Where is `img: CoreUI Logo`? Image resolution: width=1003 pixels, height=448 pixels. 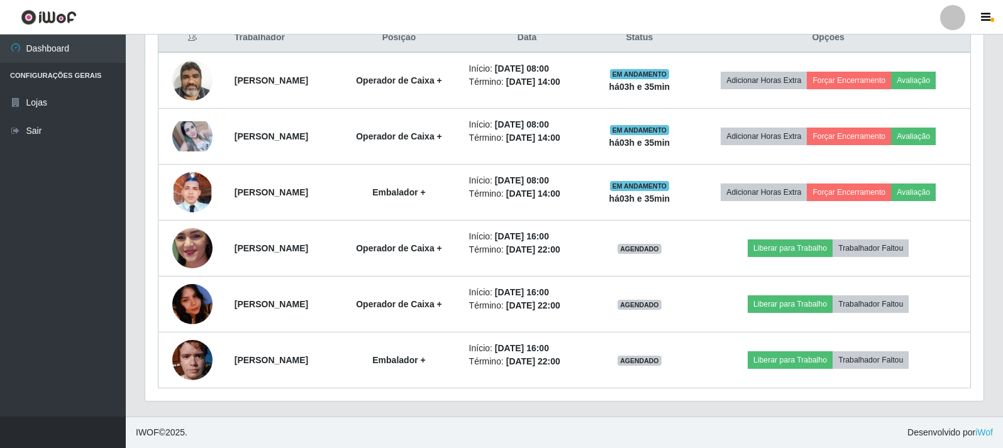
img: CoreUI Logo is located at coordinates (48, 17).